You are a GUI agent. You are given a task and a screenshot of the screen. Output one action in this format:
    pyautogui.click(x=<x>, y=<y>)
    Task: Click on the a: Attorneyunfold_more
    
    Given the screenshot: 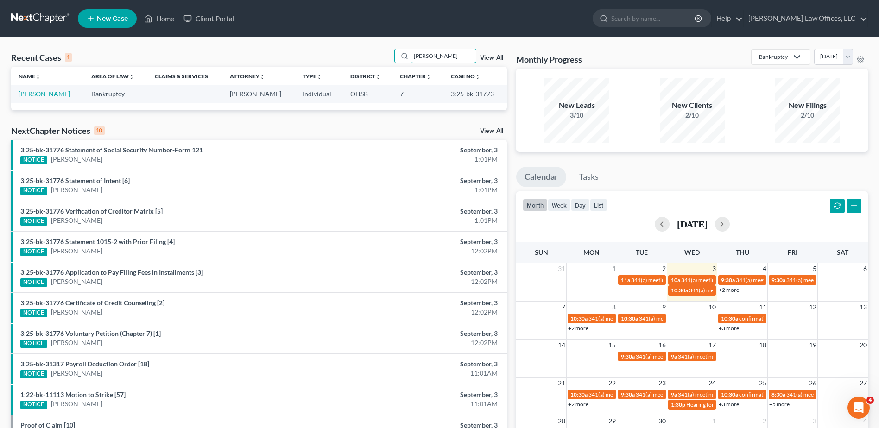 What is the action you would take?
    pyautogui.click(x=248, y=76)
    